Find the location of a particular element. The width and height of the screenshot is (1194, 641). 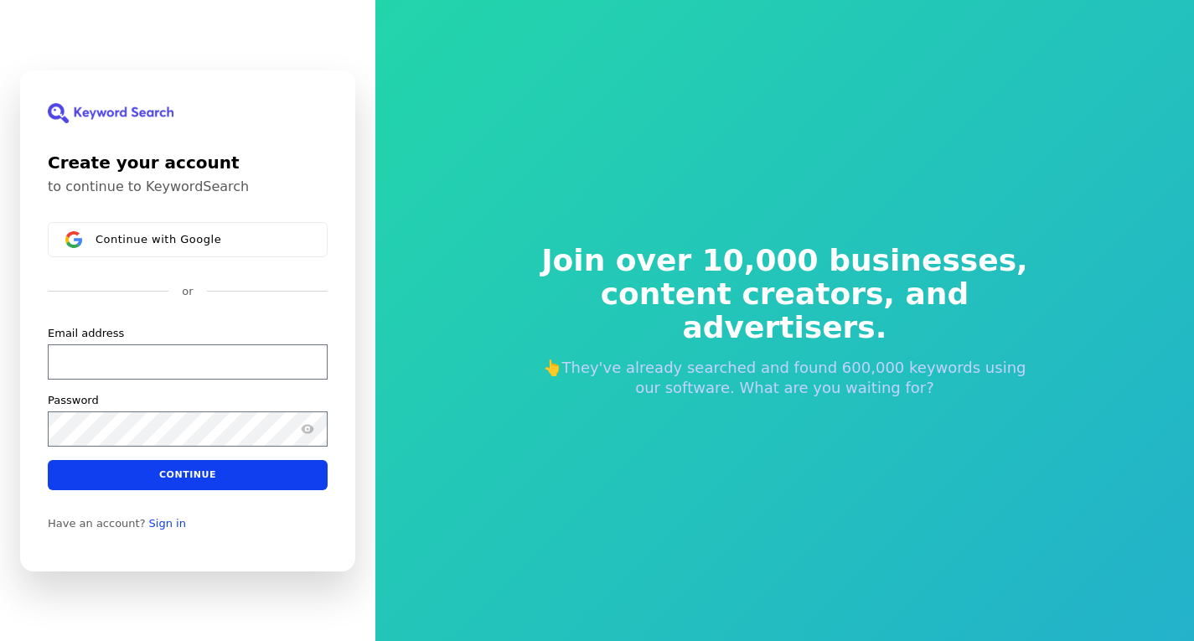

span: Have an account? is located at coordinates (96, 523).